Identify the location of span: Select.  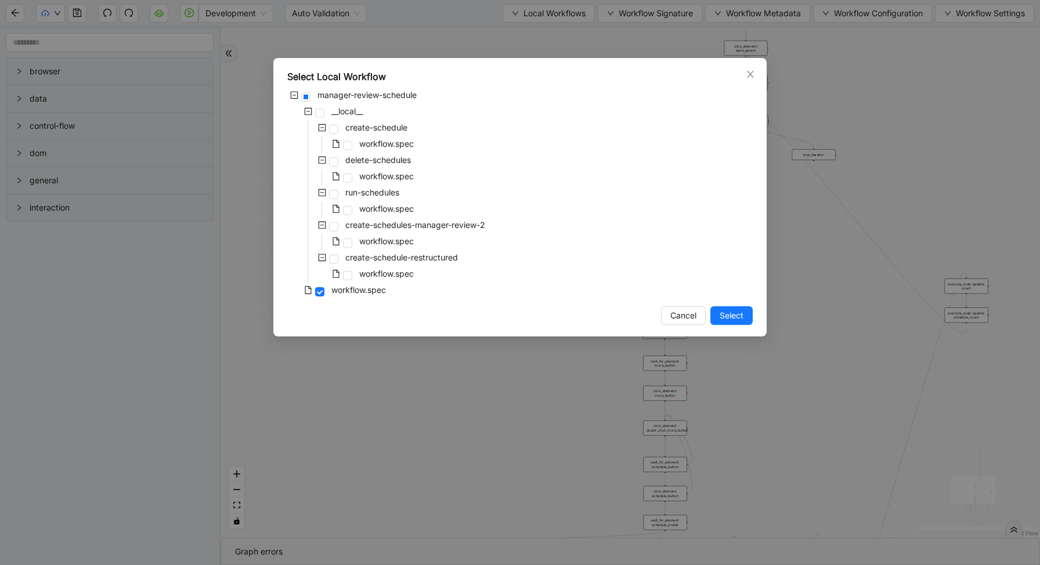
(731, 316).